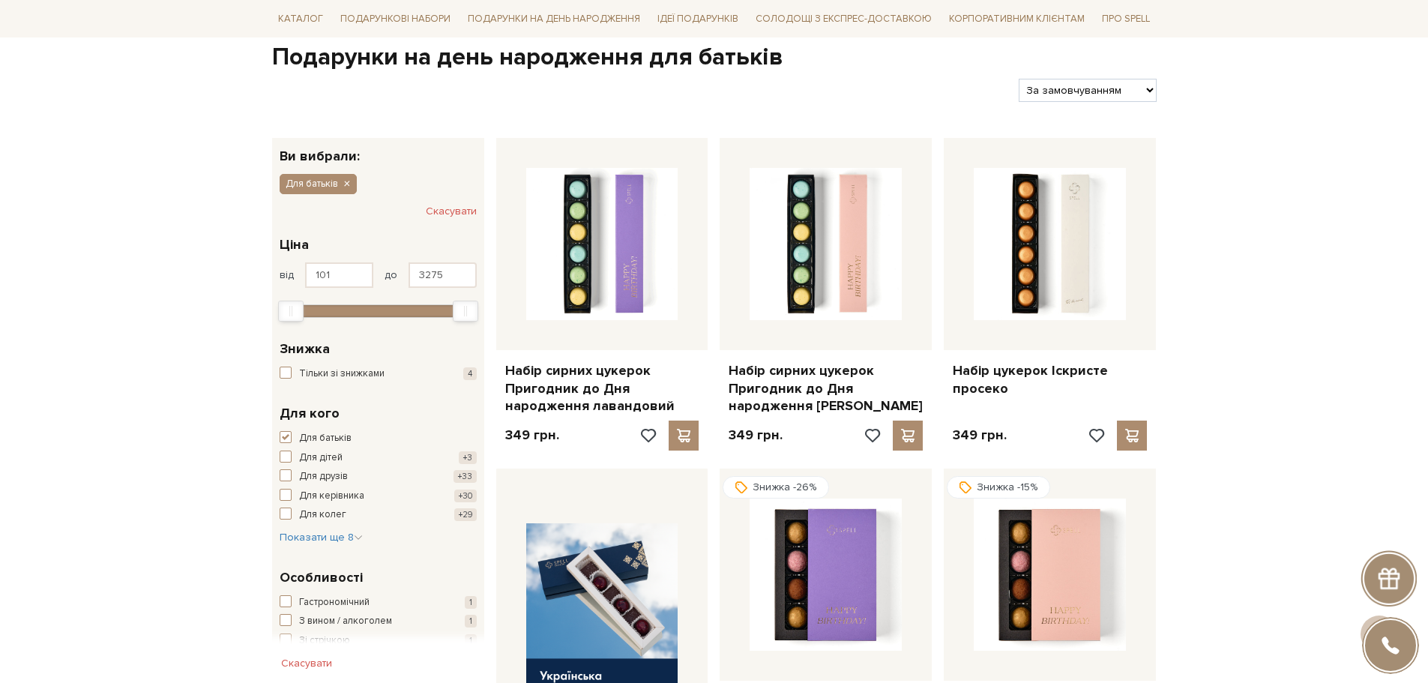 The image size is (1428, 683). I want to click on span: Про Spell, so click(1126, 19).